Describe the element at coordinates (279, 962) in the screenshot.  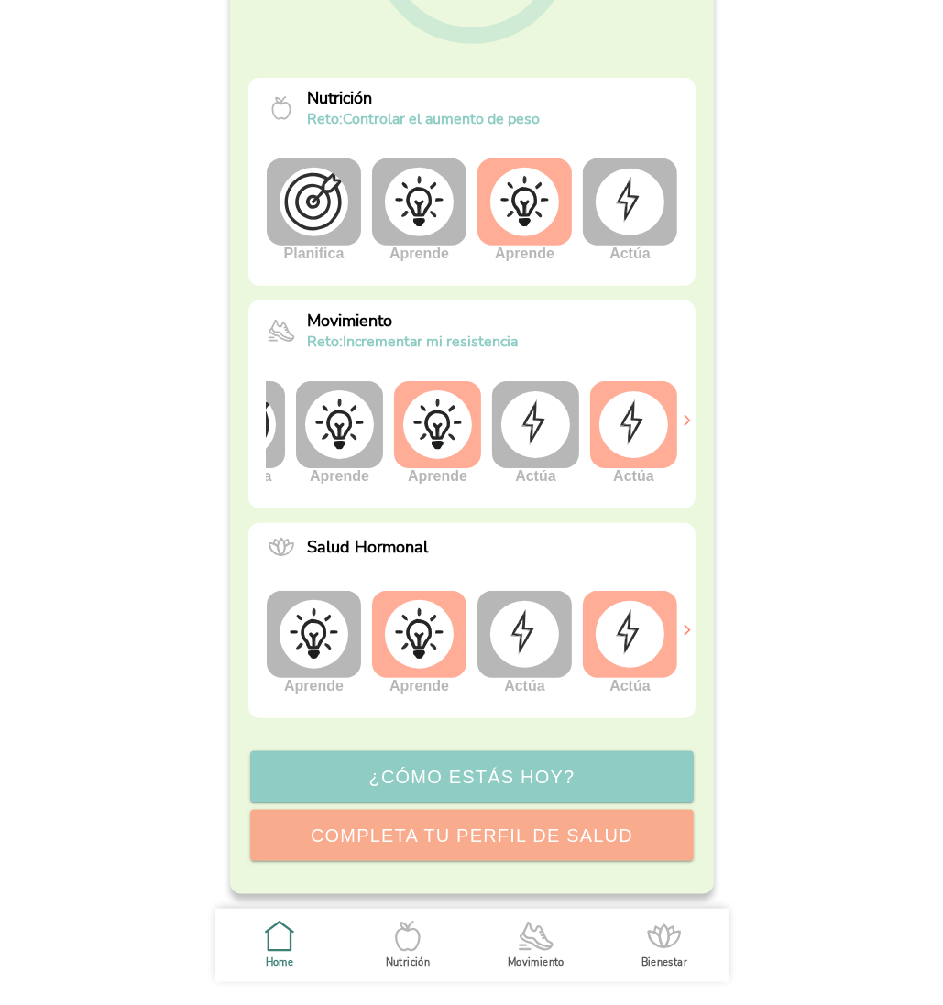
I see `ion-label: Home` at that location.